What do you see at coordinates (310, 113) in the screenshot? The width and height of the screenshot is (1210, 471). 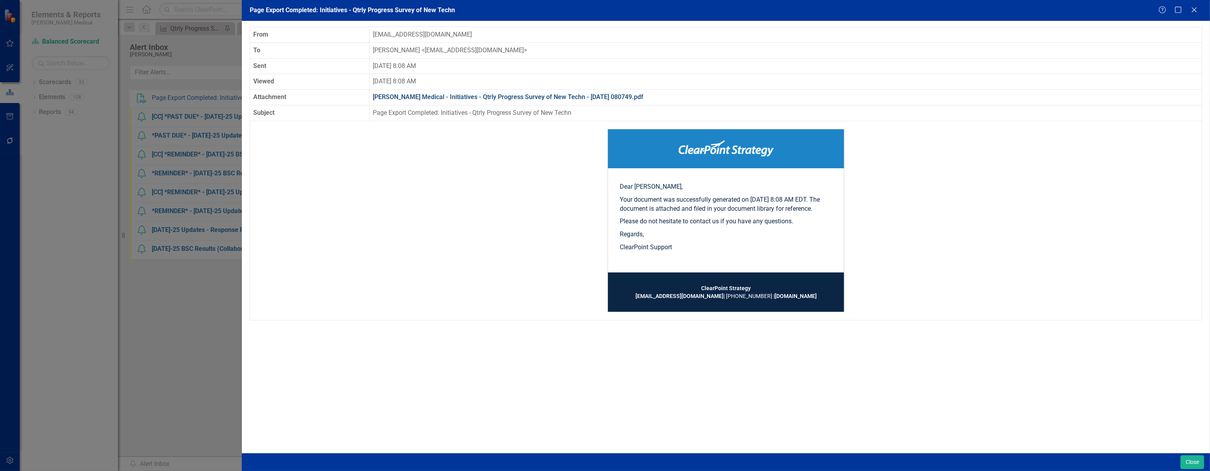 I see `th: Subject` at bounding box center [310, 113].